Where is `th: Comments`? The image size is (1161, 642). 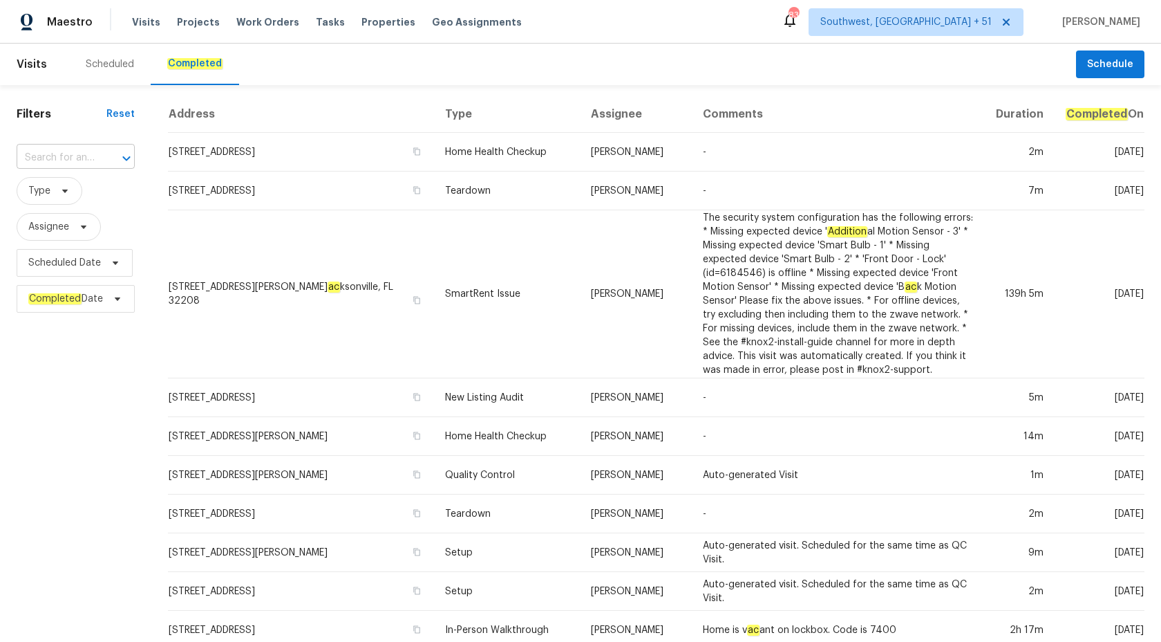
th: Comments is located at coordinates (839, 114).